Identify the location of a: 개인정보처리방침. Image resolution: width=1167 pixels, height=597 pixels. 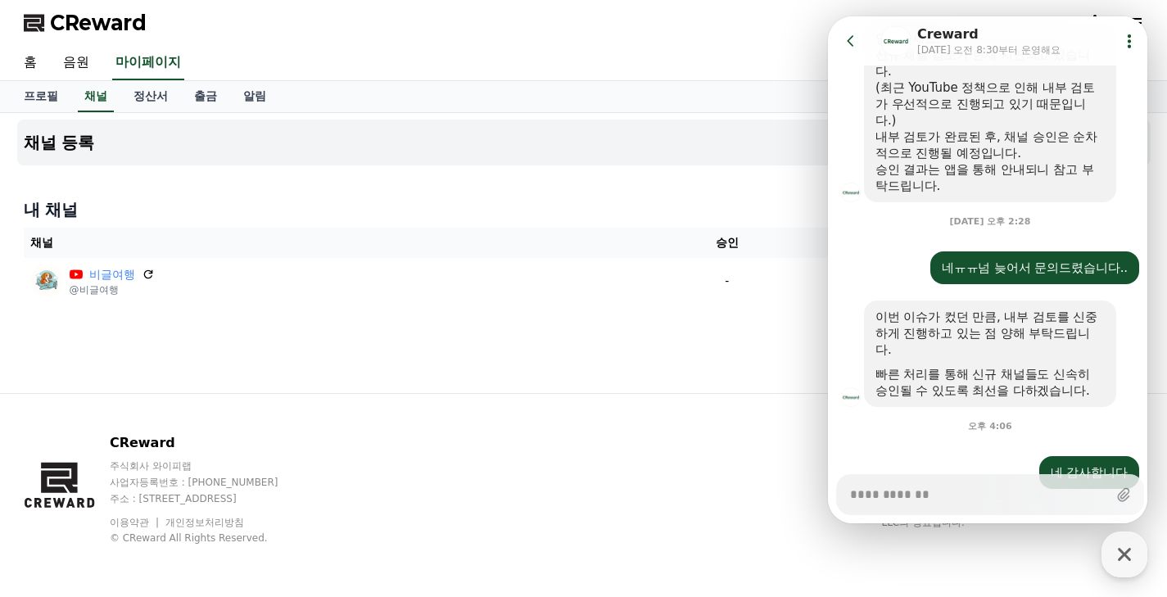
(205, 522).